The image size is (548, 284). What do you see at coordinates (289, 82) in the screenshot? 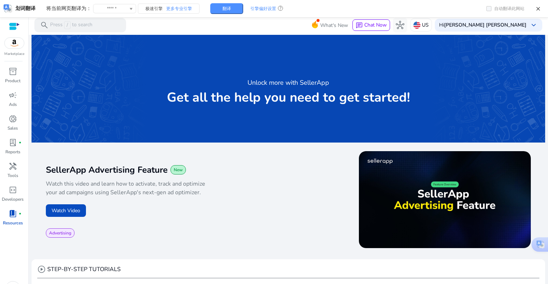
I see `h3: Unlock more with SellerApp` at bounding box center [289, 82].